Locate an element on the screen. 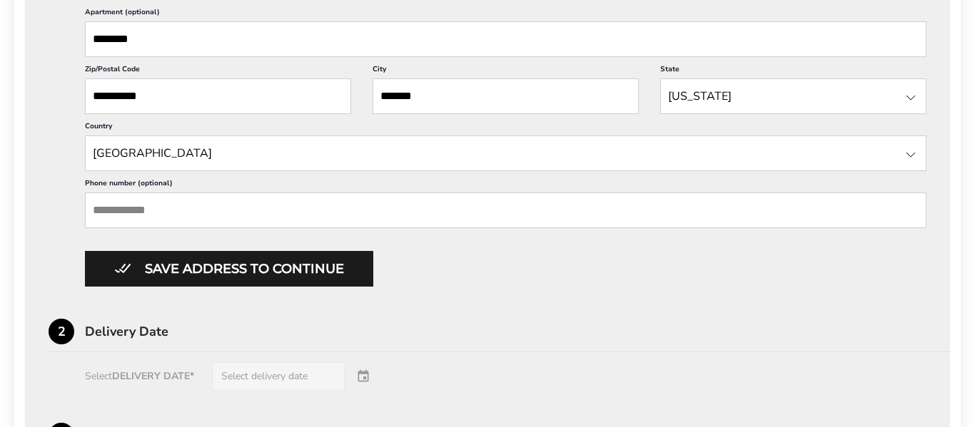 The height and width of the screenshot is (427, 975). label: City is located at coordinates (505, 71).